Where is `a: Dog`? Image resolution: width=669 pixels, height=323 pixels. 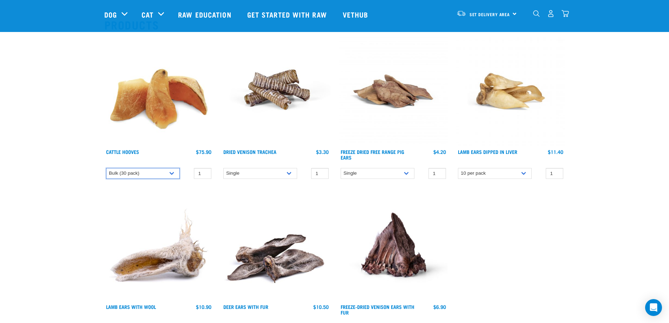
a: Dog is located at coordinates (111, 14).